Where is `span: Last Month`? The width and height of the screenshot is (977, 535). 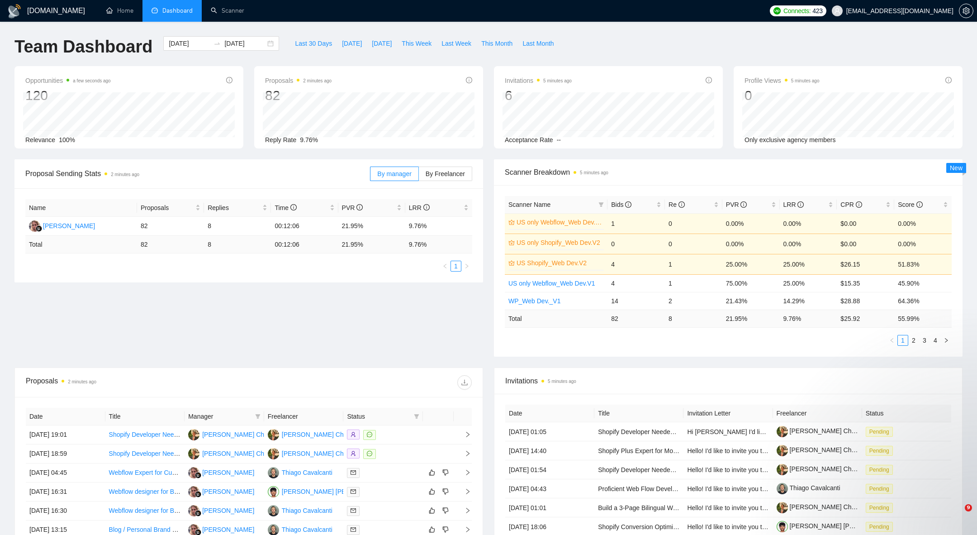
span: Last Month is located at coordinates (538, 43).